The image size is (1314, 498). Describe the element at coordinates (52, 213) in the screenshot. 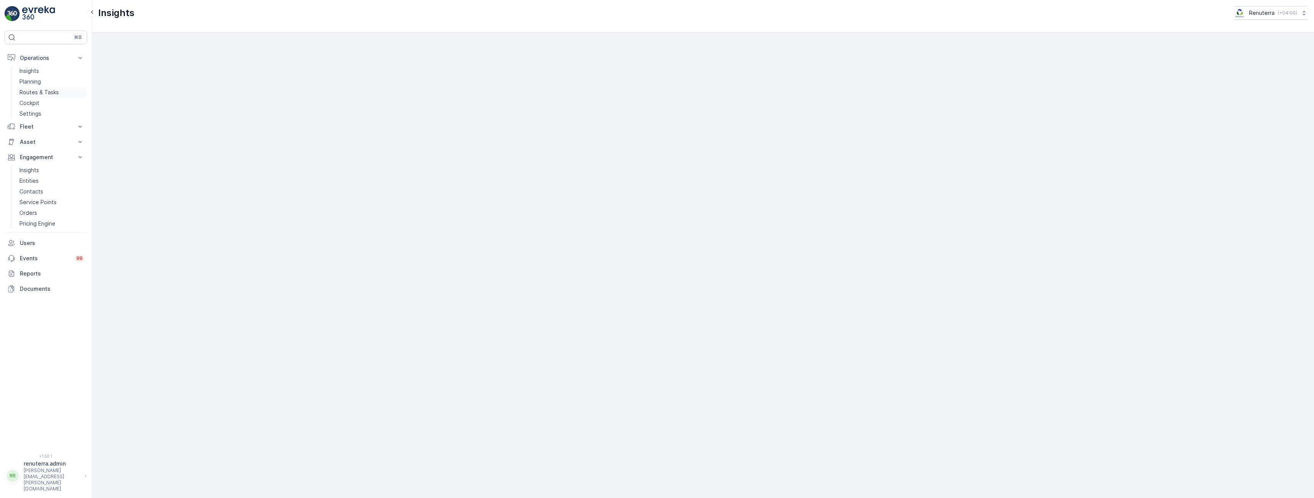

I see `a: Orders` at that location.